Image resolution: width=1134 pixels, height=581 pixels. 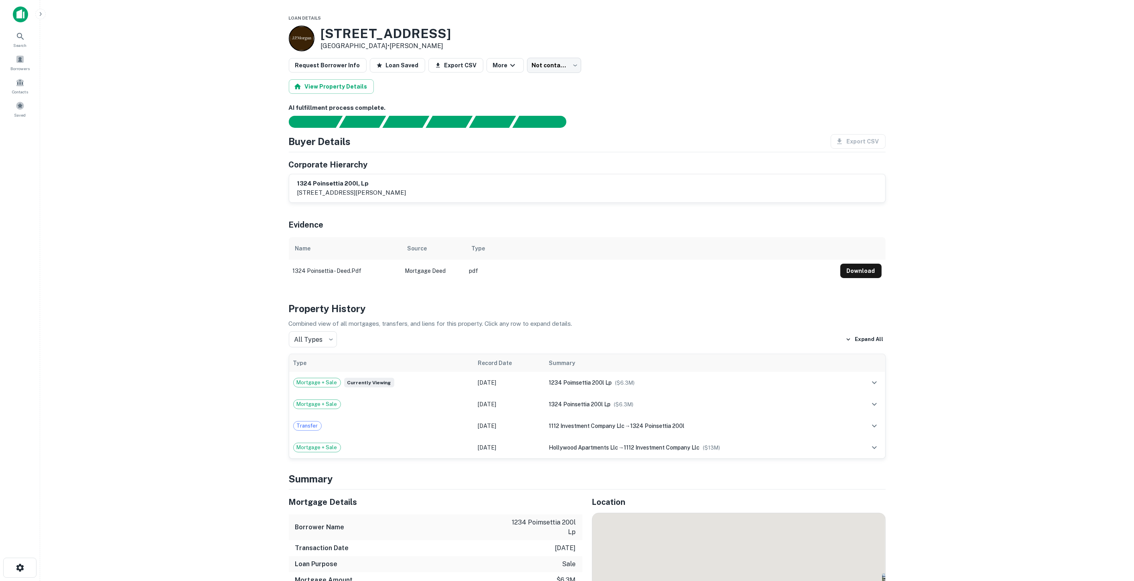 I want to click on div: Principals found, still searching for contact information. This may take time..., so click(x=492, y=122).